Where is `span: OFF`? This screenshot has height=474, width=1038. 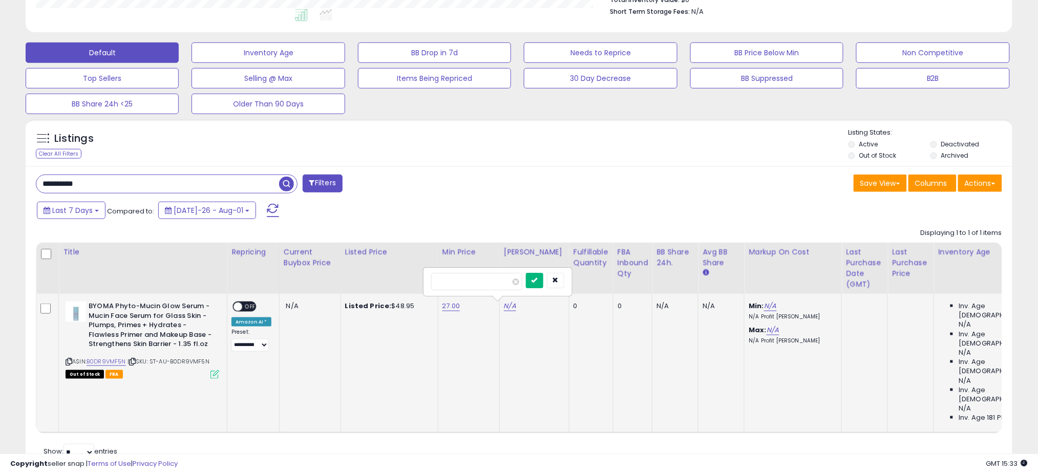 span: OFF is located at coordinates (250, 307).